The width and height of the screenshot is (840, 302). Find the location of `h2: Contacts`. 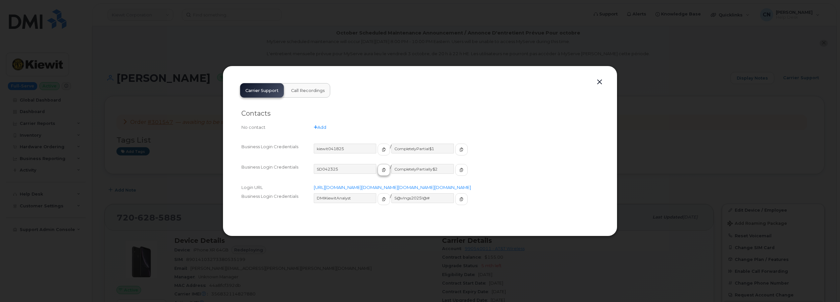

h2: Contacts is located at coordinates (420, 113).